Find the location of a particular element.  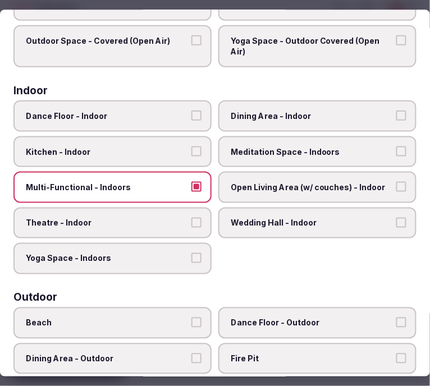

button: Fire Pit is located at coordinates (401, 359).